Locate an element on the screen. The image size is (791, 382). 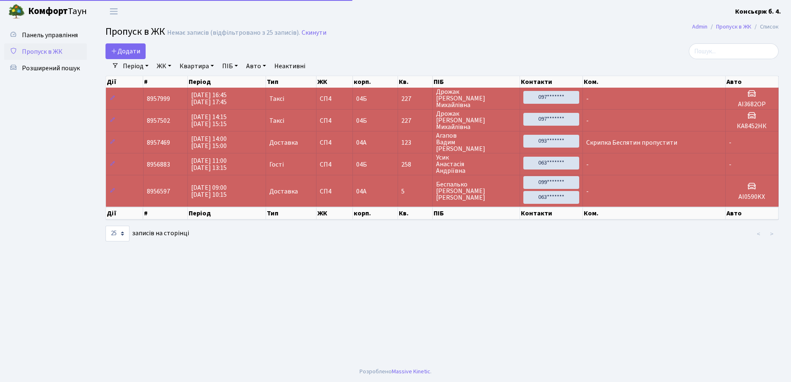
span: 8957469 is located at coordinates (158, 143).